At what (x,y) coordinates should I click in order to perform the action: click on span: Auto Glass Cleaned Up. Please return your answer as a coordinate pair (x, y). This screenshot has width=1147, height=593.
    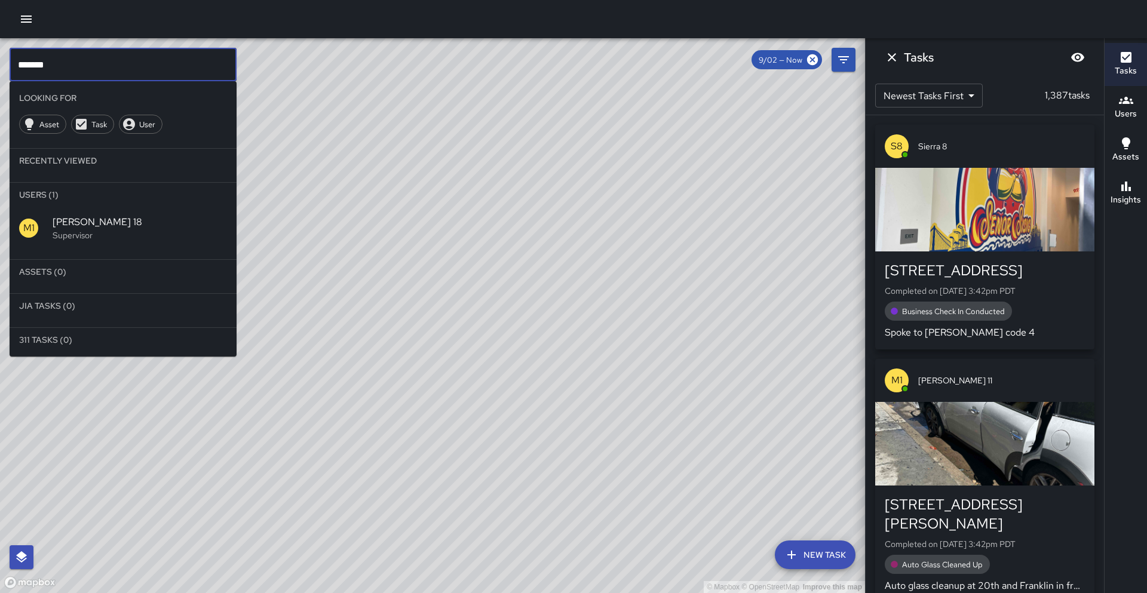
    Looking at the image, I should click on (942, 565).